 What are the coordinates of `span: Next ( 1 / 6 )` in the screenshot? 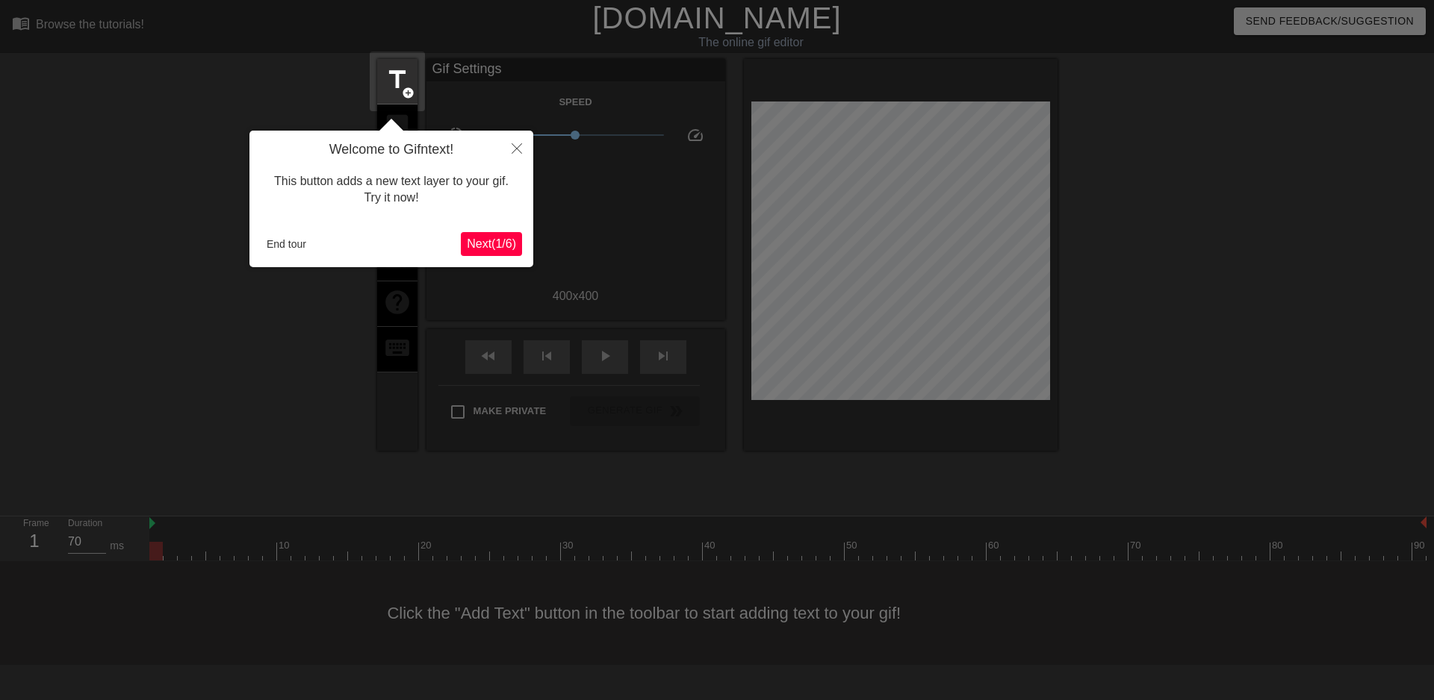 It's located at (491, 243).